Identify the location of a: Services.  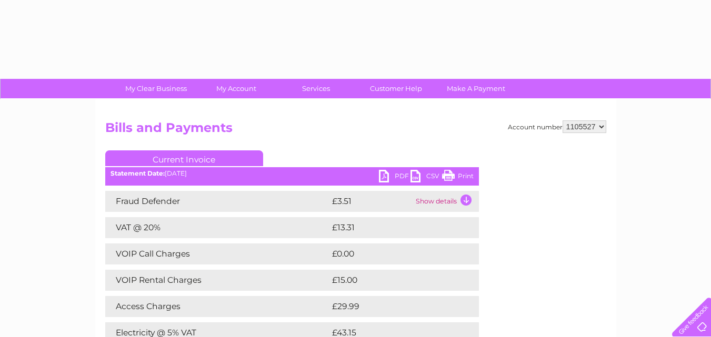
(316, 88).